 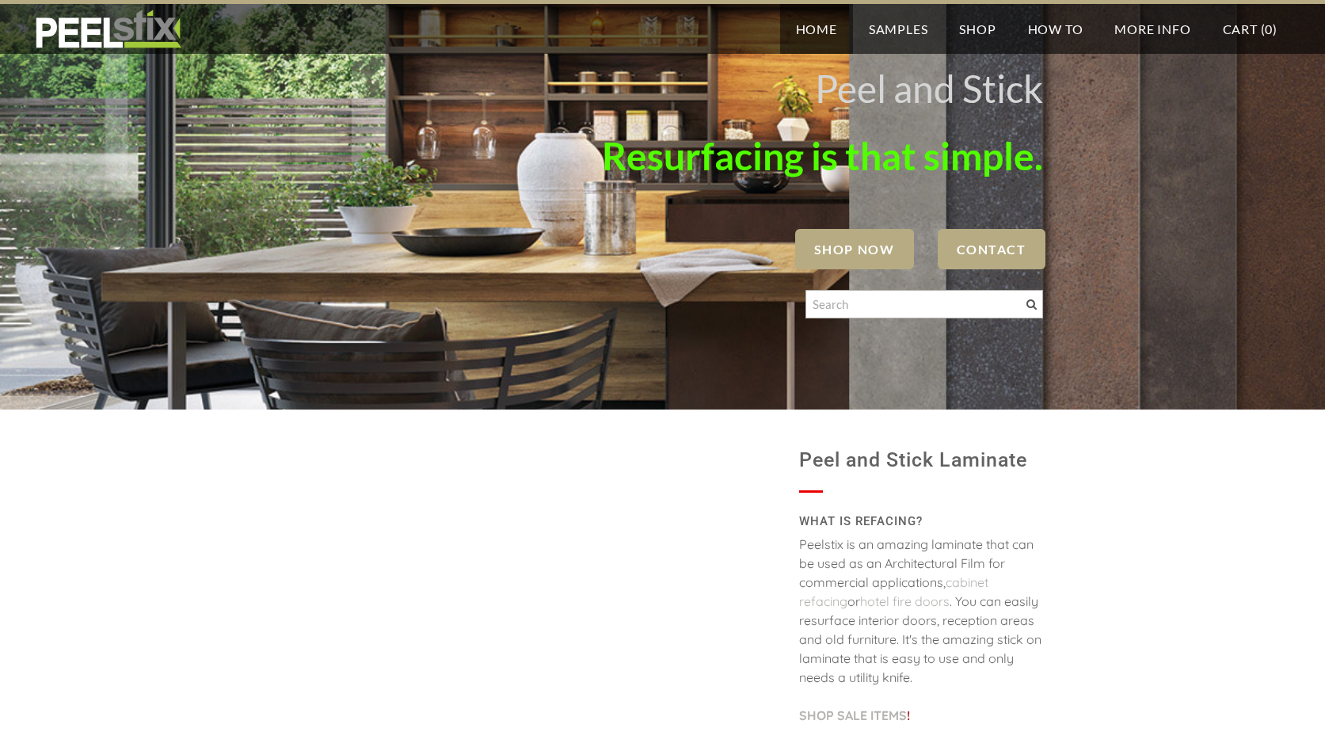 I want to click on a: More Info, so click(x=1152, y=29).